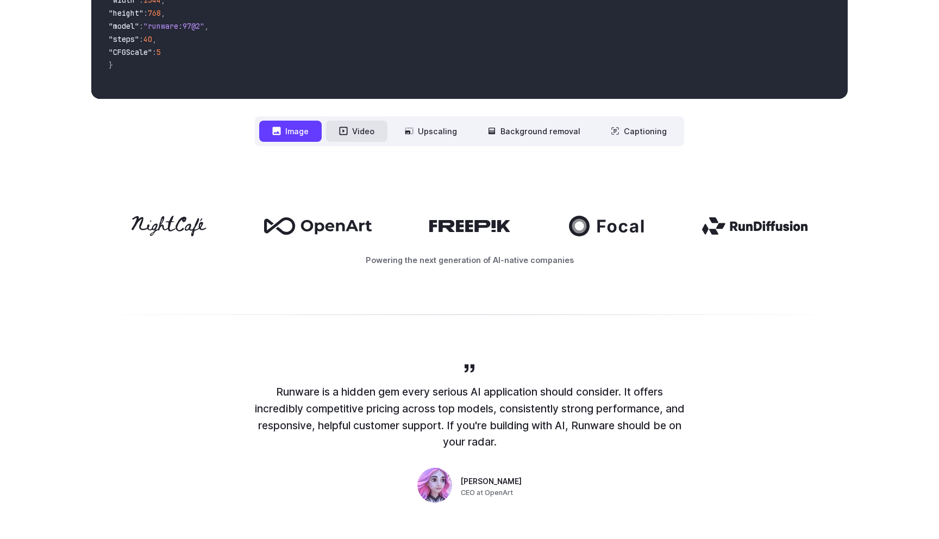 This screenshot has width=939, height=539. I want to click on button: Background removal, so click(533, 131).